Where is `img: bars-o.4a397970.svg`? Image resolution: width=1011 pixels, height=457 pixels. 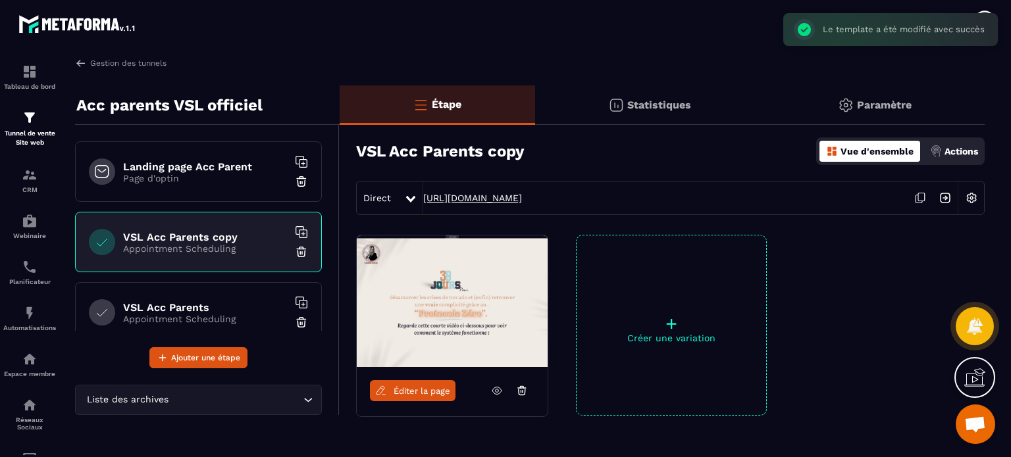 img: bars-o.4a397970.svg is located at coordinates (421, 105).